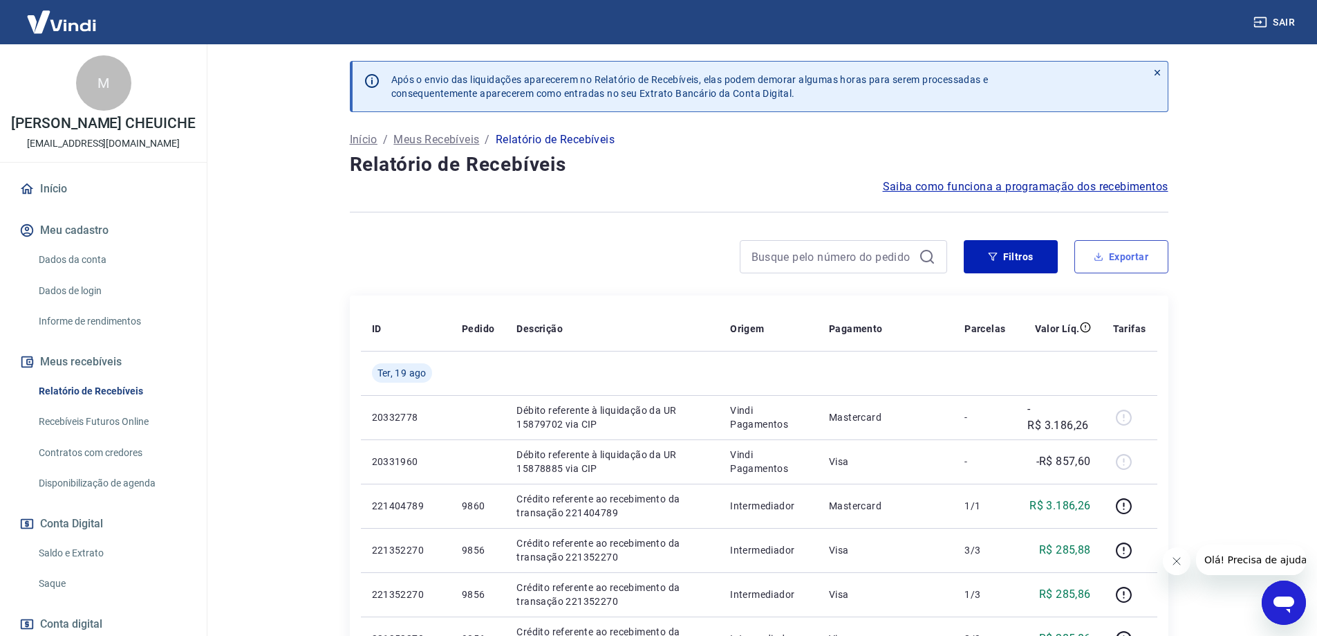  I want to click on p: 9860, so click(478, 506).